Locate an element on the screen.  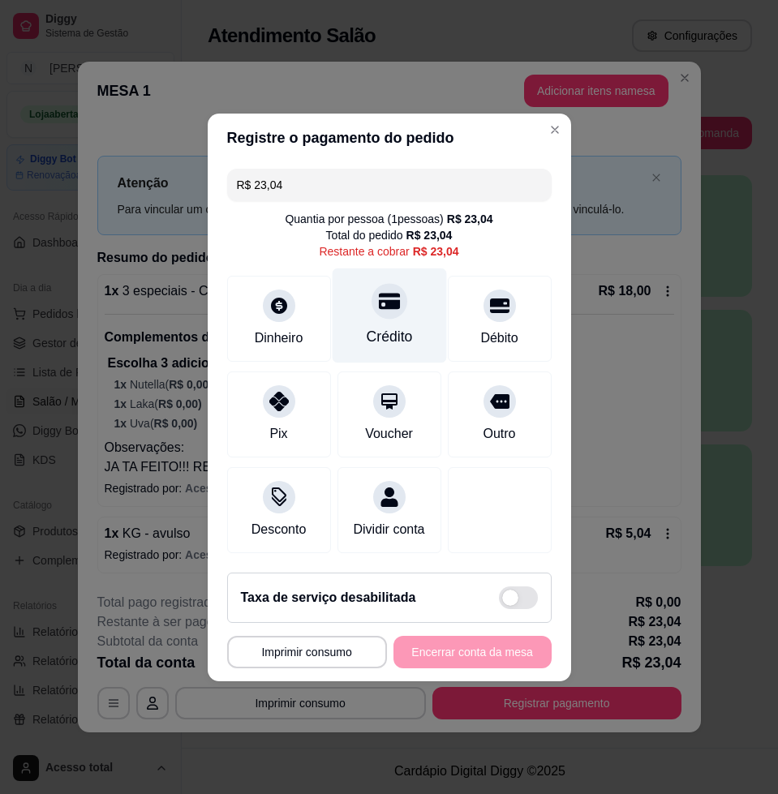
button: Close is located at coordinates (555, 130).